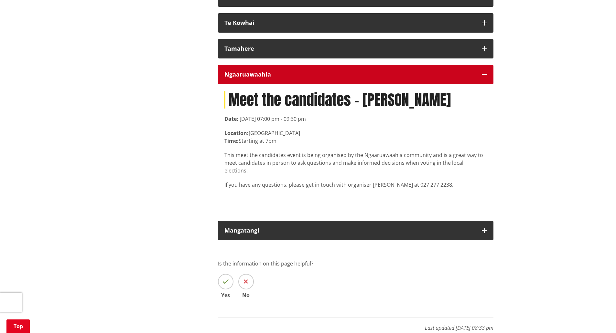 Image resolution: width=616 pixels, height=333 pixels. Describe the element at coordinates (350, 75) in the screenshot. I see `div: Ngaaruawaahia` at that location.